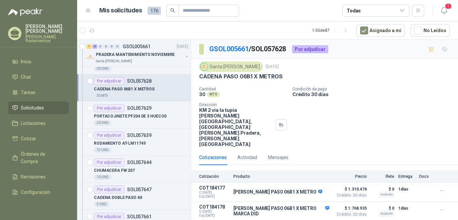 Image resolution: width=458 pixels, height=220 pixels. What do you see at coordinates (28, 139) in the screenshot?
I see `span: Cotizar` at bounding box center [28, 139].